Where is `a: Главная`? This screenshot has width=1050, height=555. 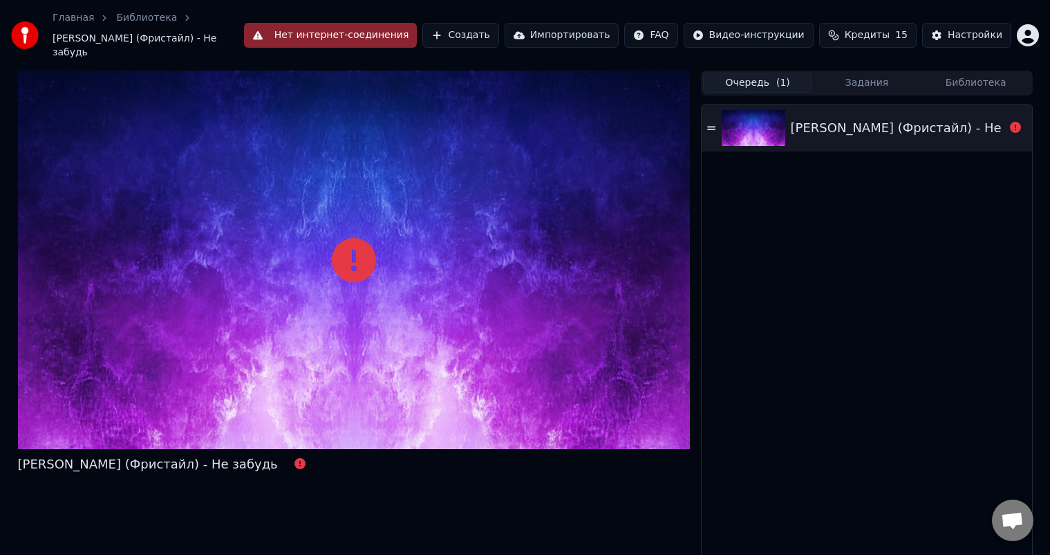 a: Главная is located at coordinates (73, 18).